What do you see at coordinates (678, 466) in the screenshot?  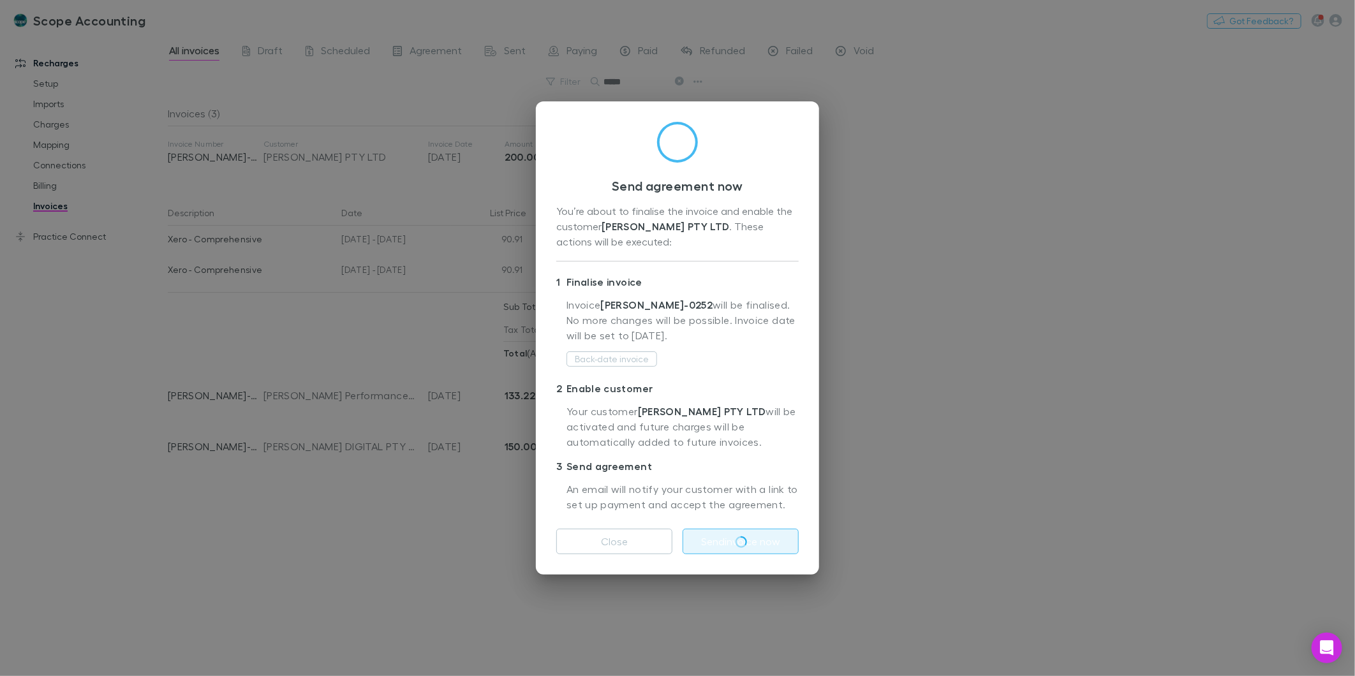 I see `p: Send agreement` at bounding box center [678, 466].